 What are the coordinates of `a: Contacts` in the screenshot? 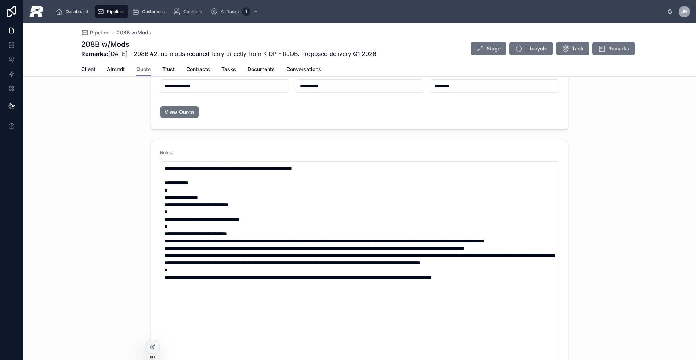 It's located at (189, 12).